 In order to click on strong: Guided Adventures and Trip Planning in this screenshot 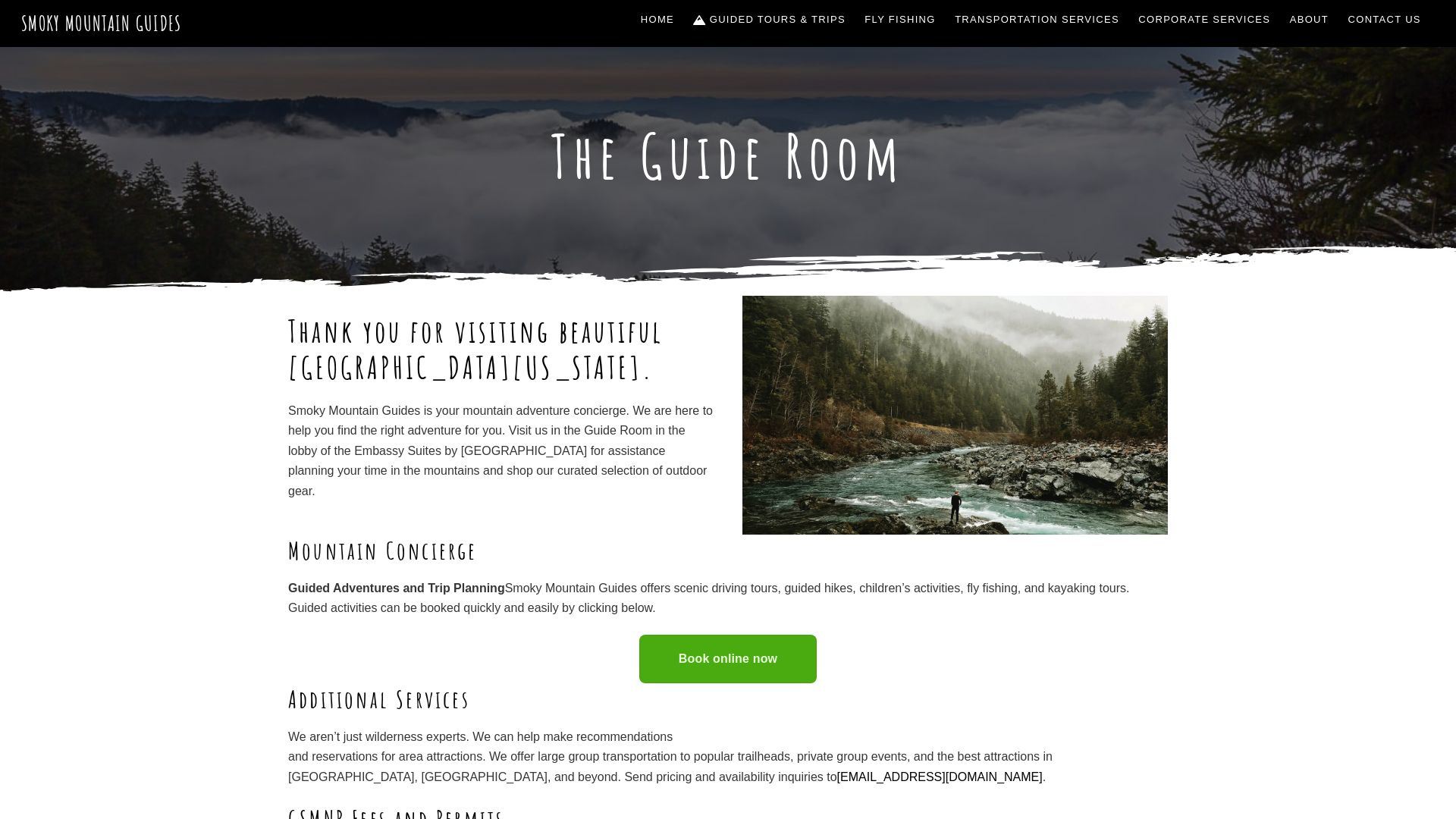, I will do `click(397, 587)`.